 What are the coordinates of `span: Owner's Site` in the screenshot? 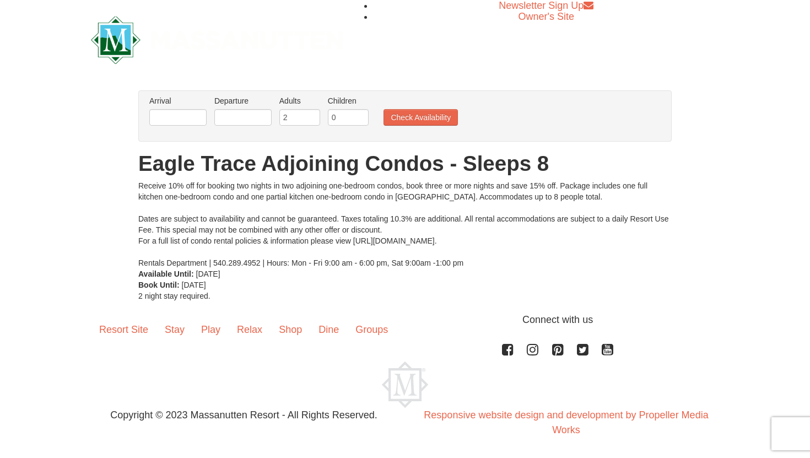 It's located at (546, 17).